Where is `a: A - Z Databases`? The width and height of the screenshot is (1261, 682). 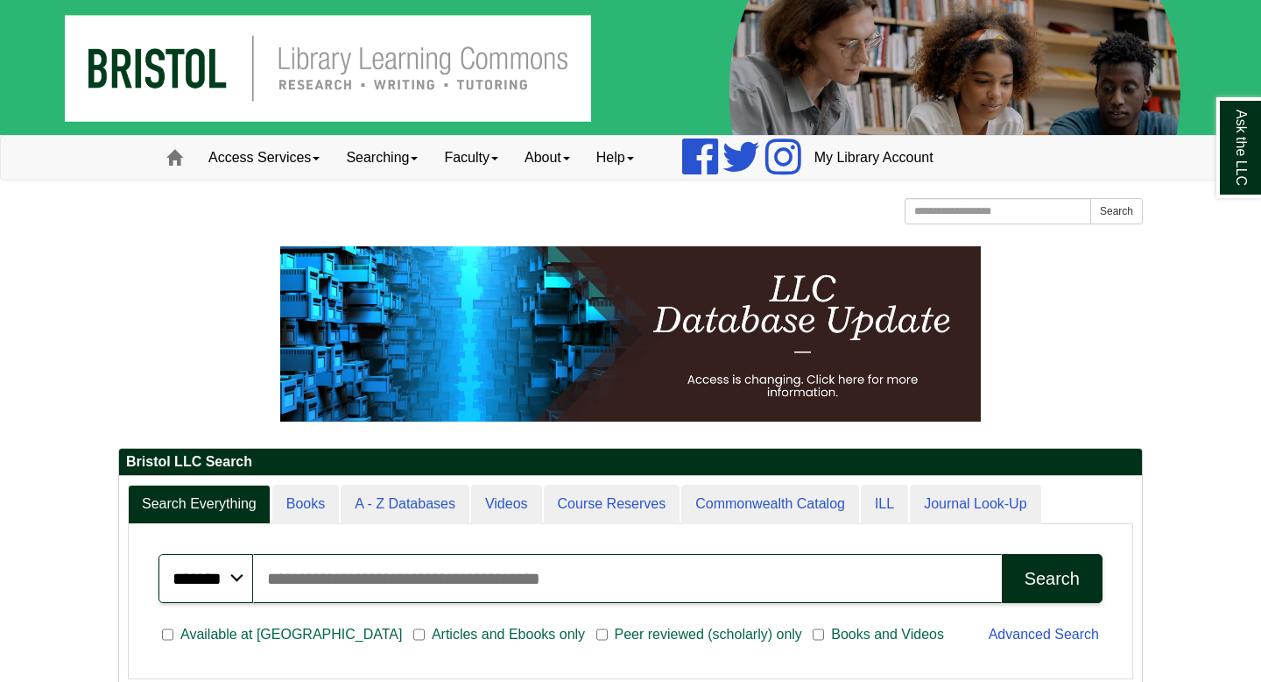
a: A - Z Databases is located at coordinates (405, 504).